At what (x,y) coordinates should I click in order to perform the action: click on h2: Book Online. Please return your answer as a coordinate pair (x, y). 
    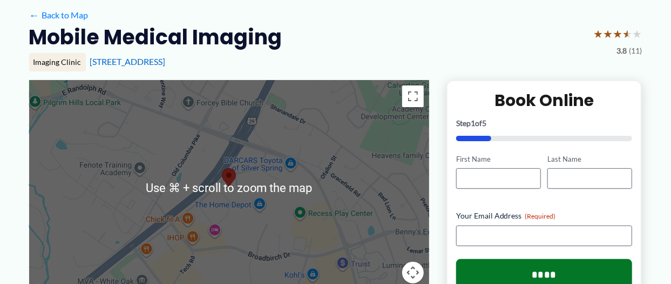
    Looking at the image, I should click on (544, 100).